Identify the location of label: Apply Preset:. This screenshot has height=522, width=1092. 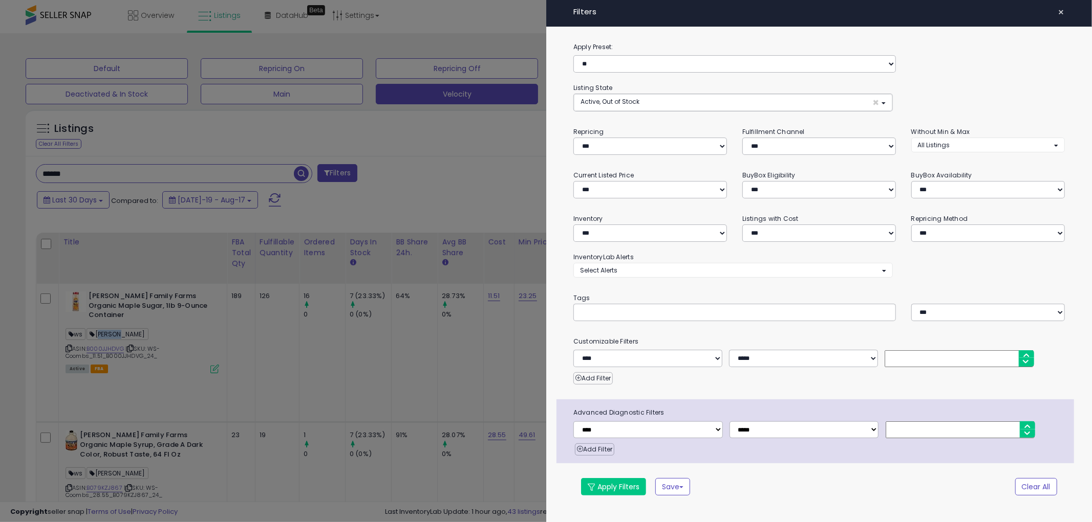
(819, 47).